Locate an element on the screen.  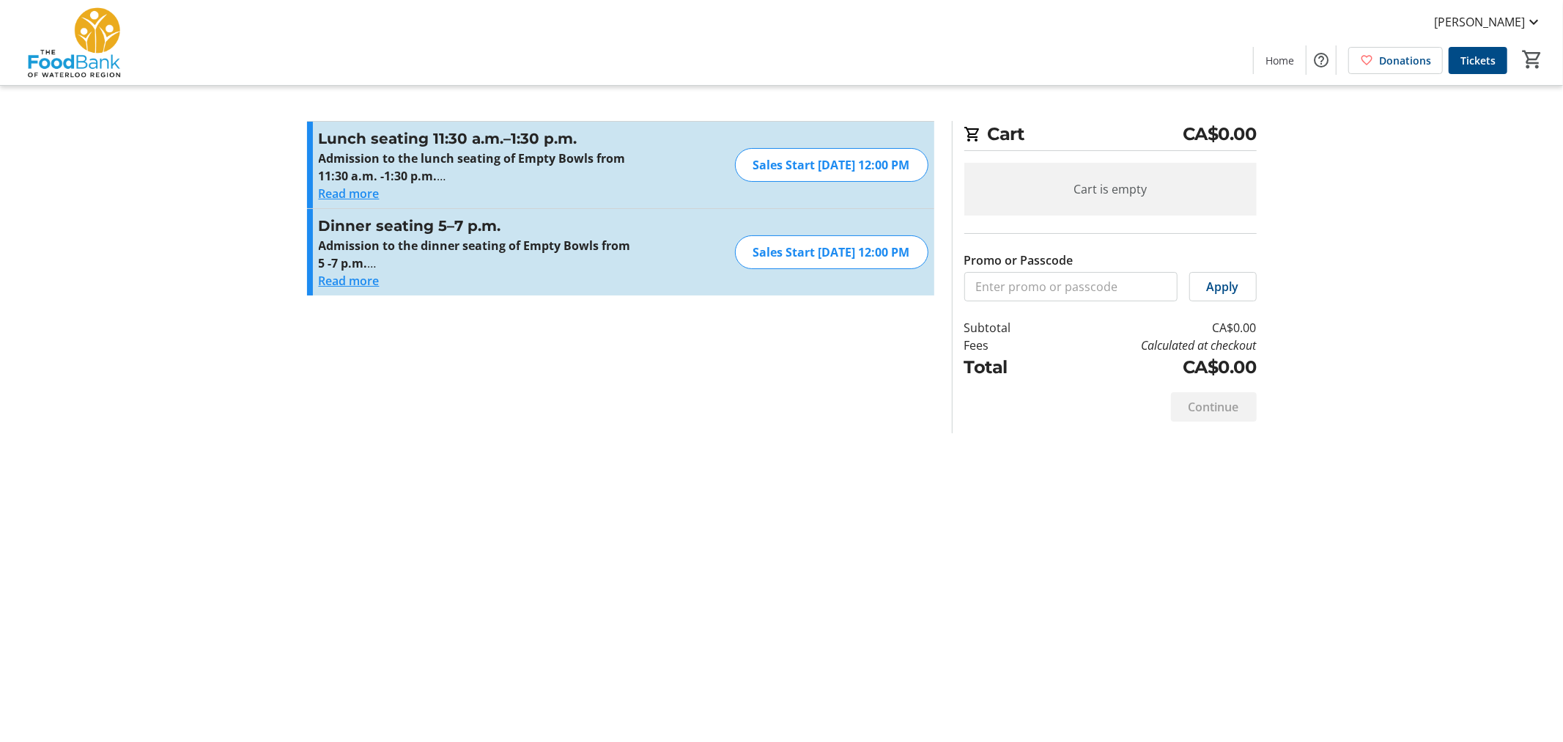
strong: Admission to the lunch seating of Empty Bowls from 11:30 a.m. -1:30 p.m. is located at coordinates (472, 167).